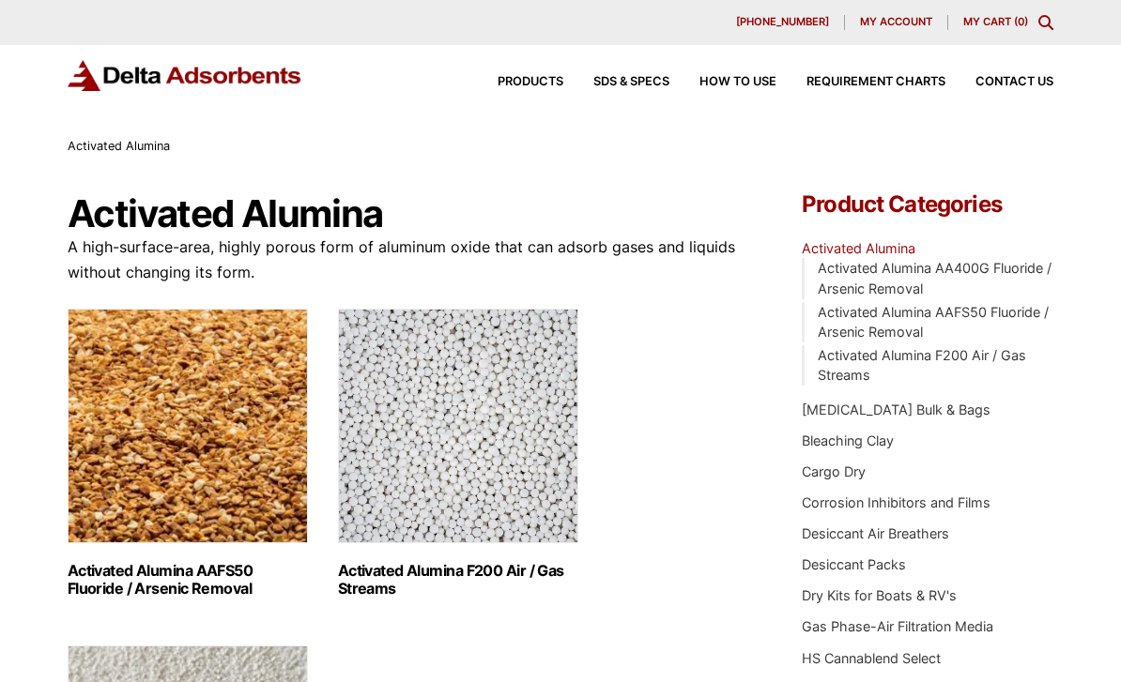 This screenshot has width=1121, height=682. I want to click on span: Products, so click(530, 82).